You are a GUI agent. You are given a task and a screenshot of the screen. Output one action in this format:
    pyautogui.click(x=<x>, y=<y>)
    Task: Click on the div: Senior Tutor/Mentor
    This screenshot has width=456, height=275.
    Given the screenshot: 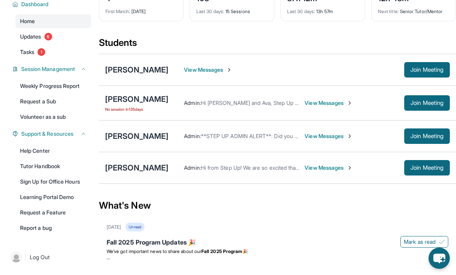 What is the action you would take?
    pyautogui.click(x=413, y=9)
    